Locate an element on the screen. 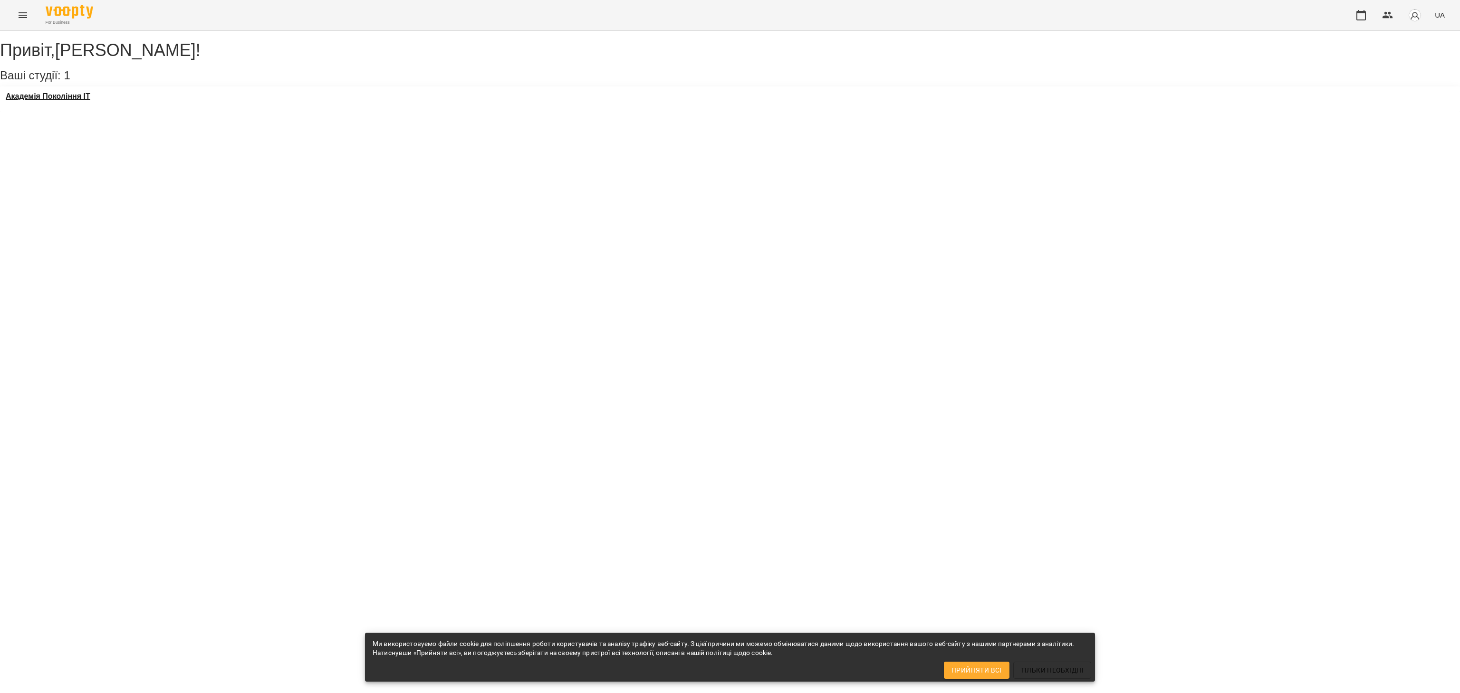 This screenshot has width=1460, height=693. span: UA is located at coordinates (1440, 15).